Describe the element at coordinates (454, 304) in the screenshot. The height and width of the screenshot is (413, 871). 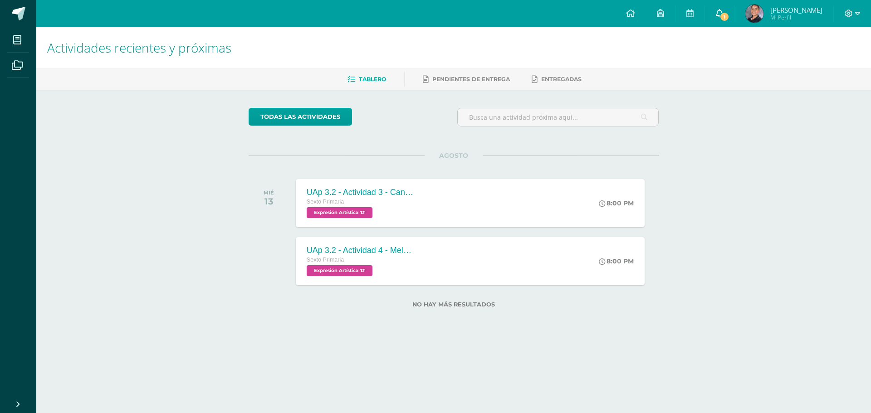
I see `label: No hay más resultados` at that location.